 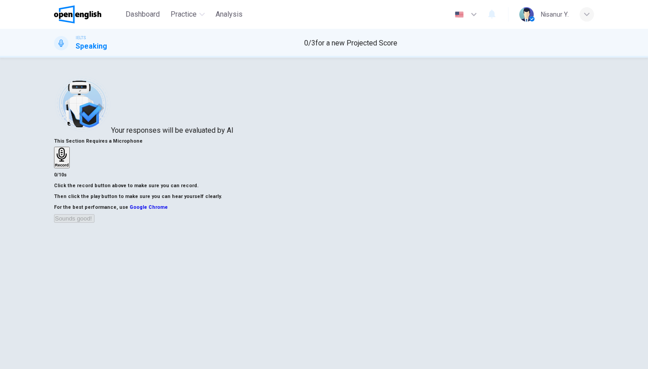 What do you see at coordinates (88, 14) in the screenshot?
I see `a: OpenEnglish logo` at bounding box center [88, 14].